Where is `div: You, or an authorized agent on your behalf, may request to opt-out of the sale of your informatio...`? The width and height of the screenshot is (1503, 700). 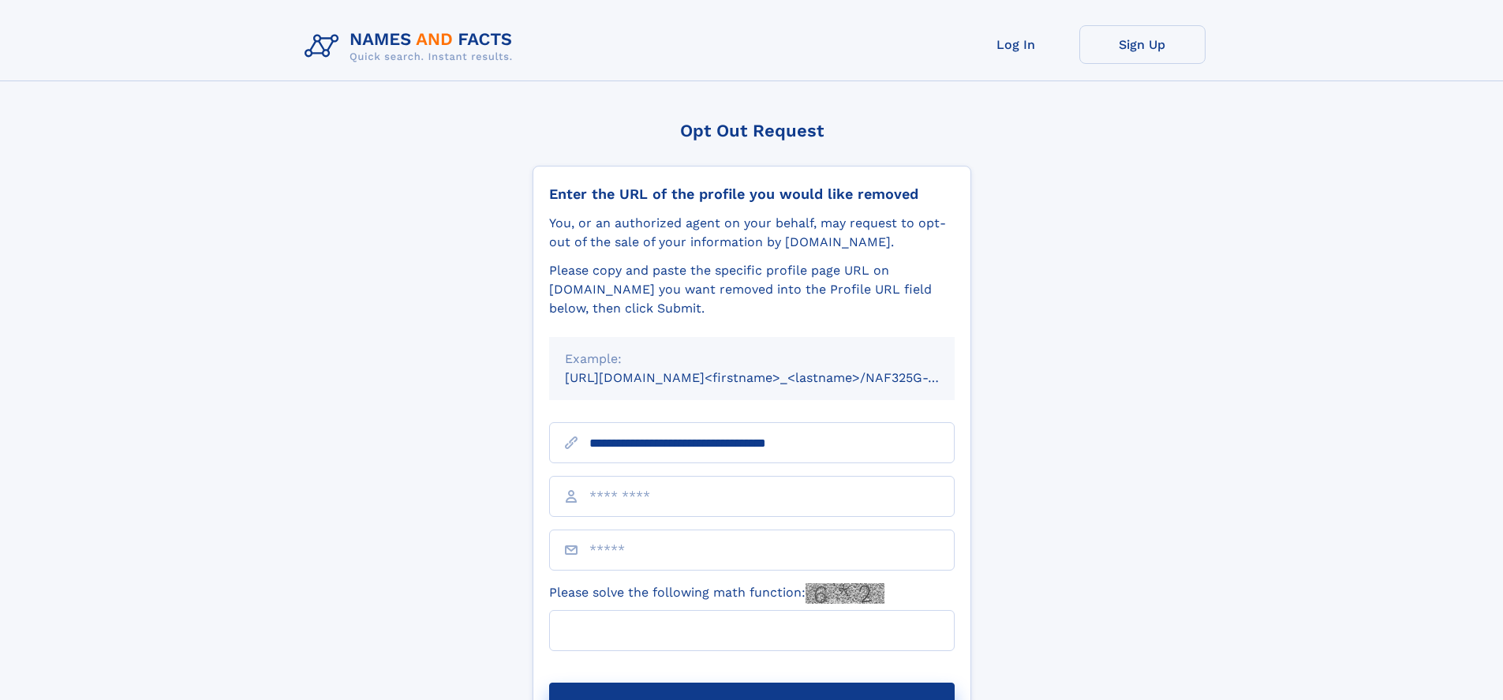 div: You, or an authorized agent on your behalf, may request to opt-out of the sale of your informatio... is located at coordinates (752, 233).